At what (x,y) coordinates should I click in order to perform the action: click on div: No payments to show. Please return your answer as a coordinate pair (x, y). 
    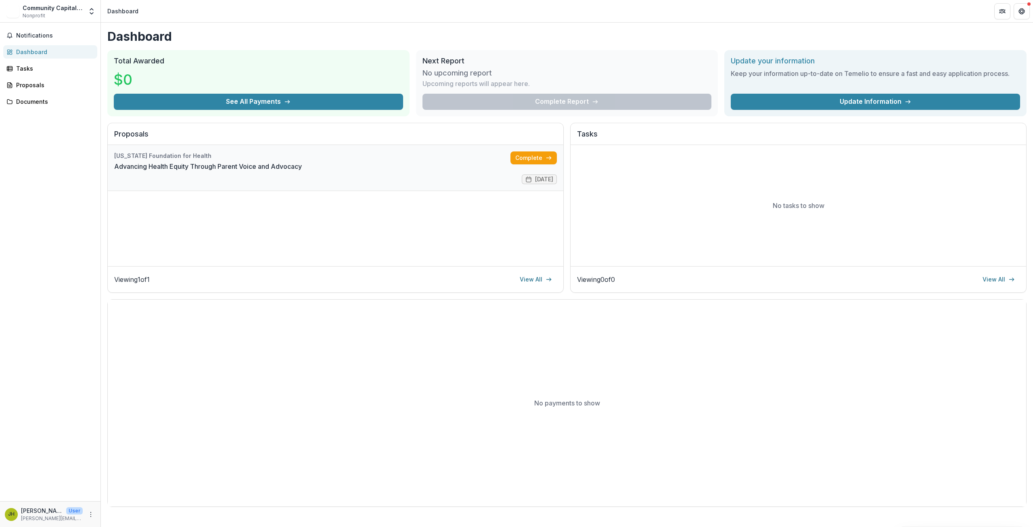
    Looking at the image, I should click on (567, 403).